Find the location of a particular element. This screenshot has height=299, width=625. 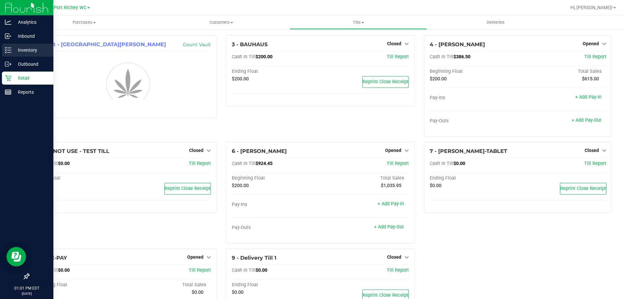

span: $615.00 is located at coordinates (590, 79).